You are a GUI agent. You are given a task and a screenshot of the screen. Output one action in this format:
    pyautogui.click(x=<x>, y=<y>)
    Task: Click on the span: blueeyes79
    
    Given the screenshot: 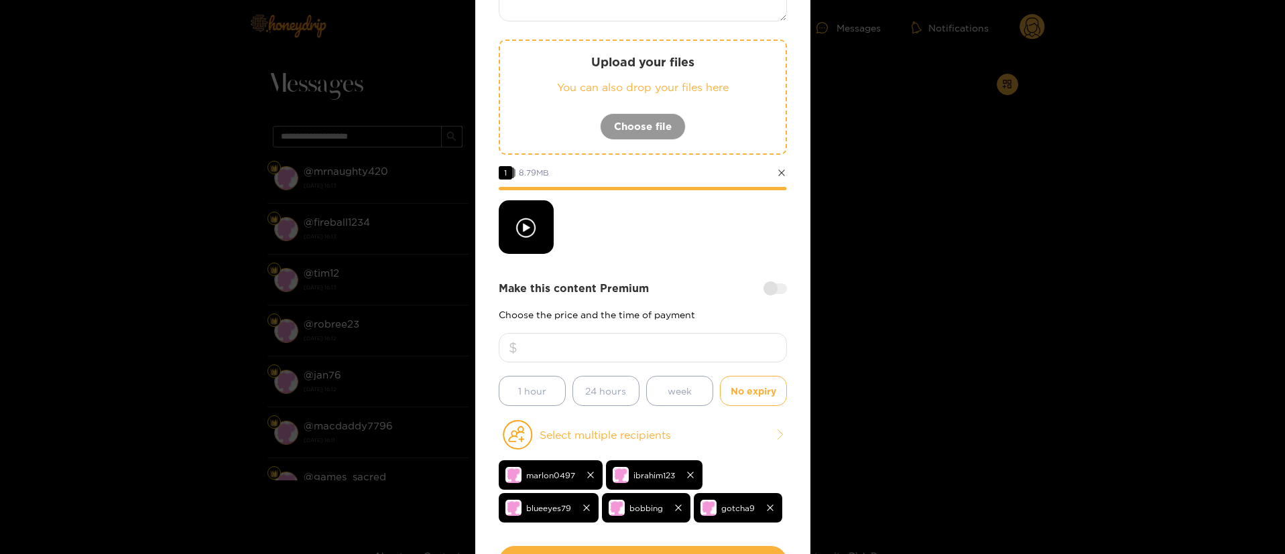 What is the action you would take?
    pyautogui.click(x=548, y=508)
    